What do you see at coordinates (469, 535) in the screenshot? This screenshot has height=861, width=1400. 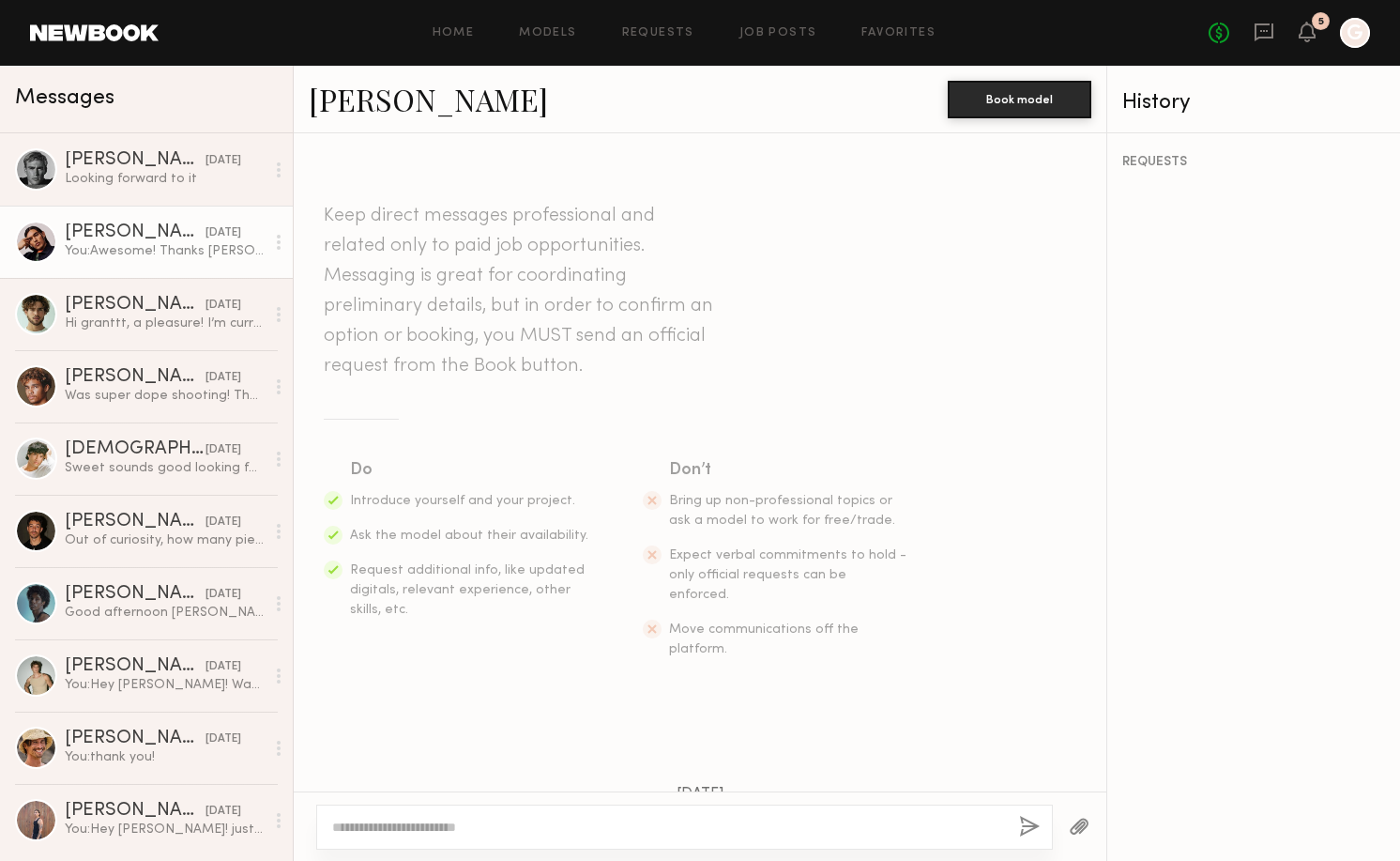 I see `span: Ask the model about their availability.` at bounding box center [469, 535].